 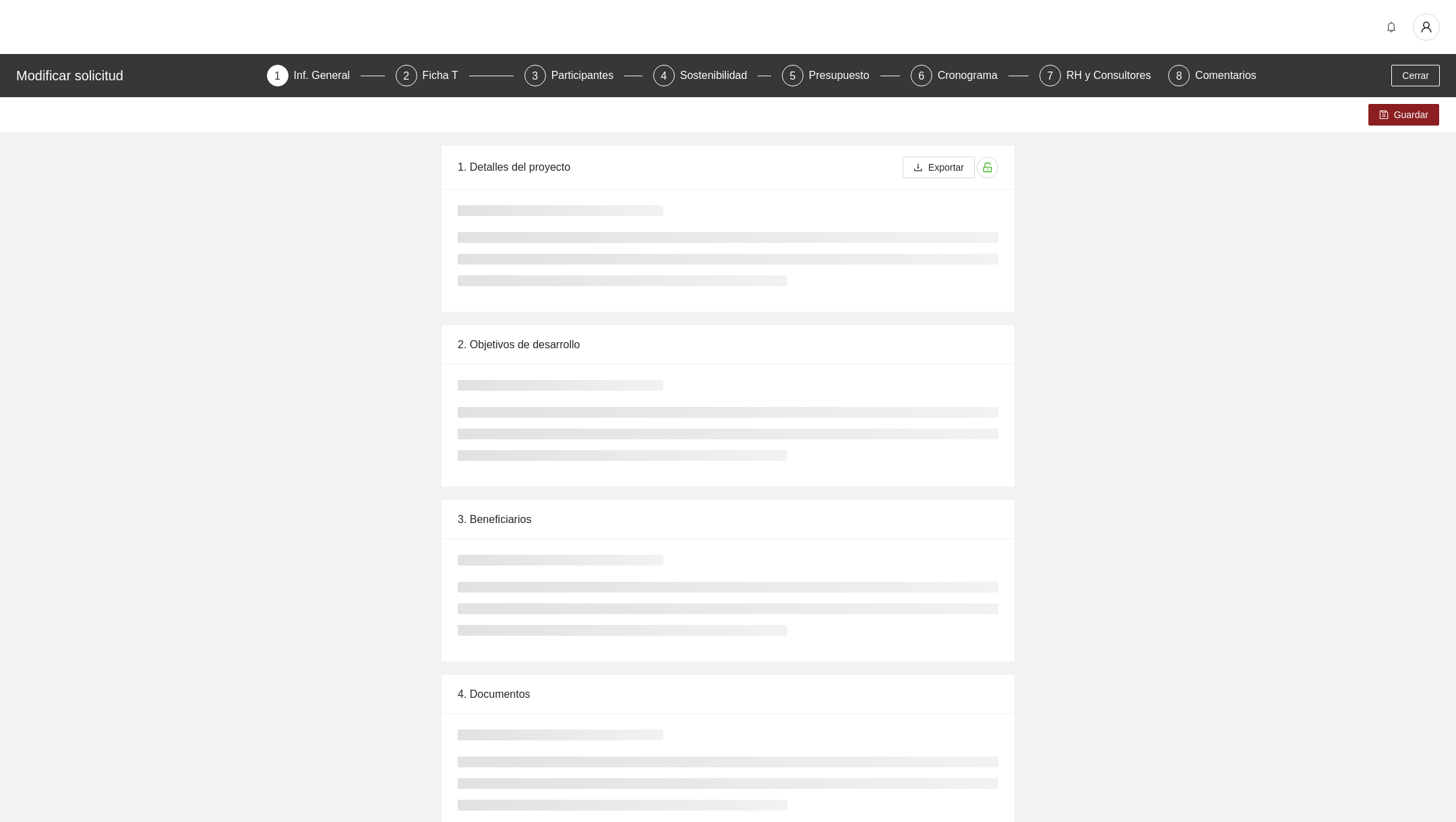 What do you see at coordinates (588, 75) in the screenshot?
I see `div: Participantes` at bounding box center [588, 75].